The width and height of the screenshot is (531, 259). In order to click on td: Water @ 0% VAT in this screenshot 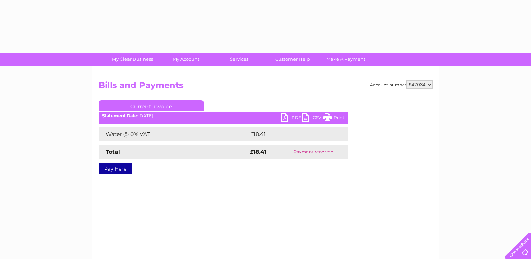, I will do `click(173, 134)`.